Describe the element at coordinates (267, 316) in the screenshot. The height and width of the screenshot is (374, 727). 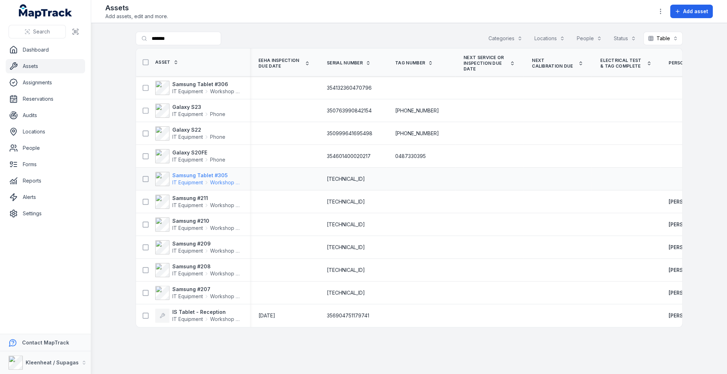
I see `time: 30/04/2025, 12:00:00 am` at that location.